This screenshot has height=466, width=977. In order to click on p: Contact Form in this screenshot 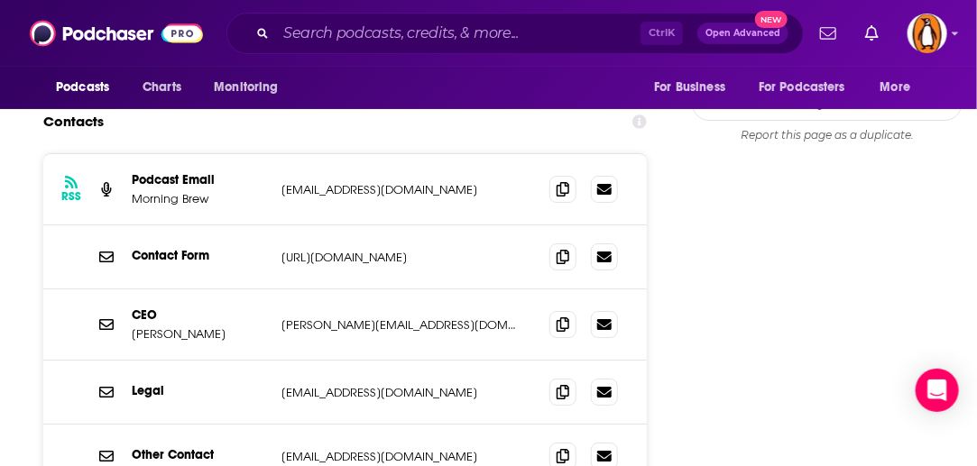, I will do `click(199, 255)`.